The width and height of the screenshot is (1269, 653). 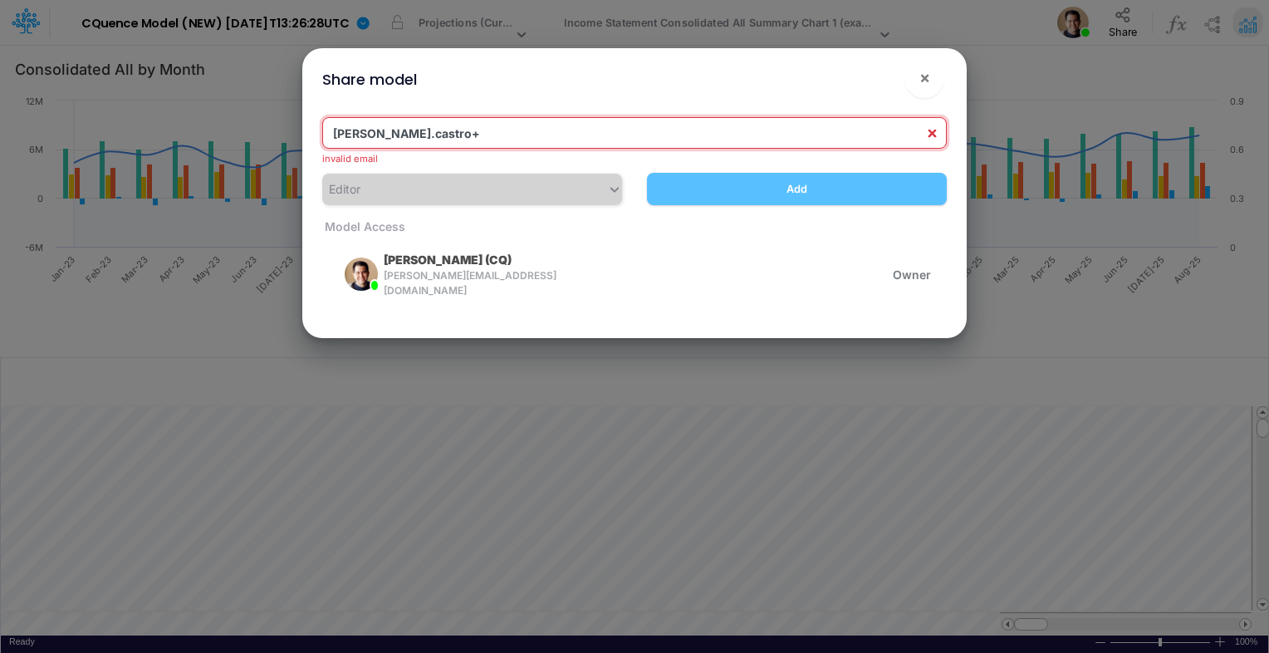 What do you see at coordinates (634, 133) in the screenshot?
I see `input: Invite user by email` at bounding box center [634, 133].